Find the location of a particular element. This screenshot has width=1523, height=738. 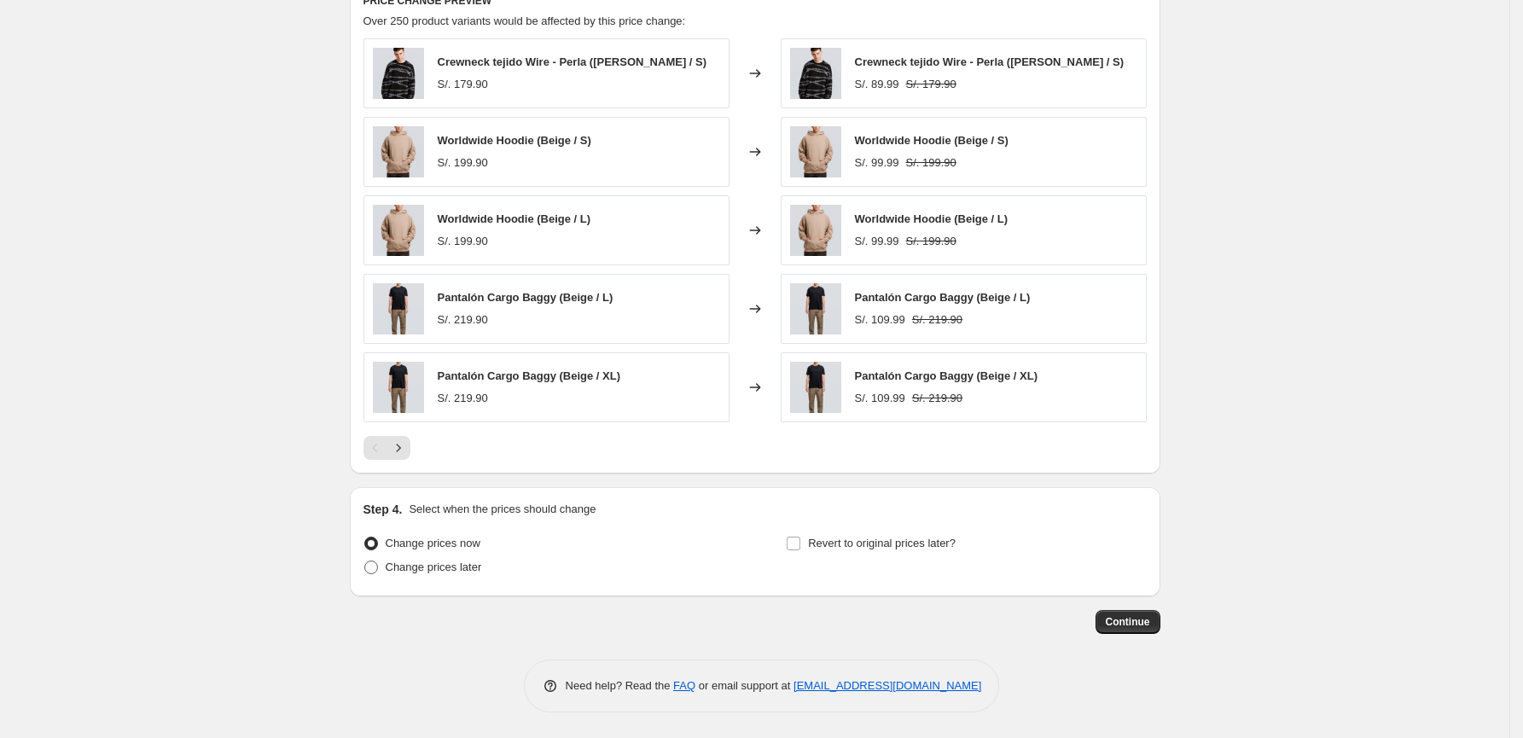

span: Change prices later is located at coordinates (433, 567).